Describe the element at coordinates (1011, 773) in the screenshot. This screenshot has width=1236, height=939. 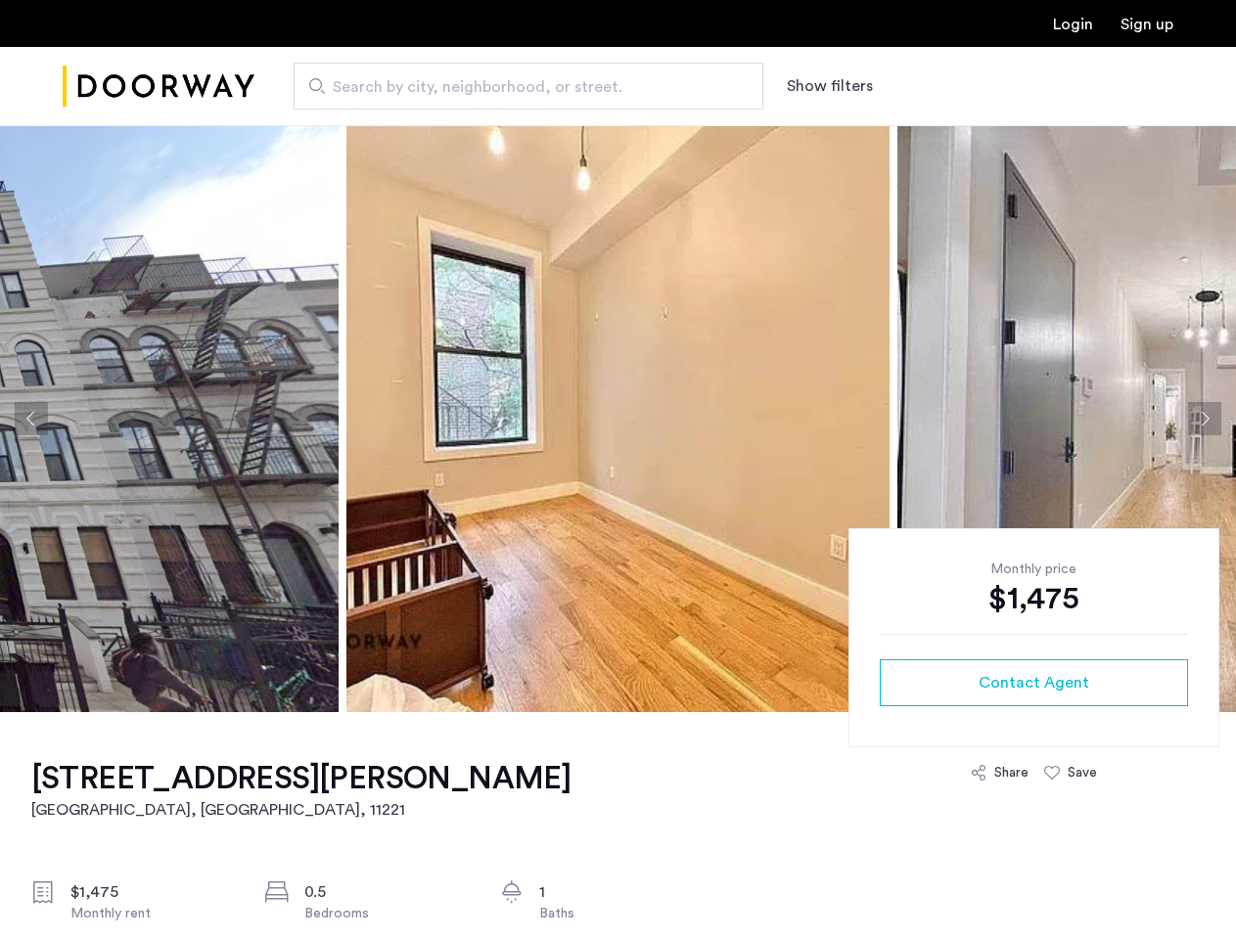
I see `div: Share` at that location.